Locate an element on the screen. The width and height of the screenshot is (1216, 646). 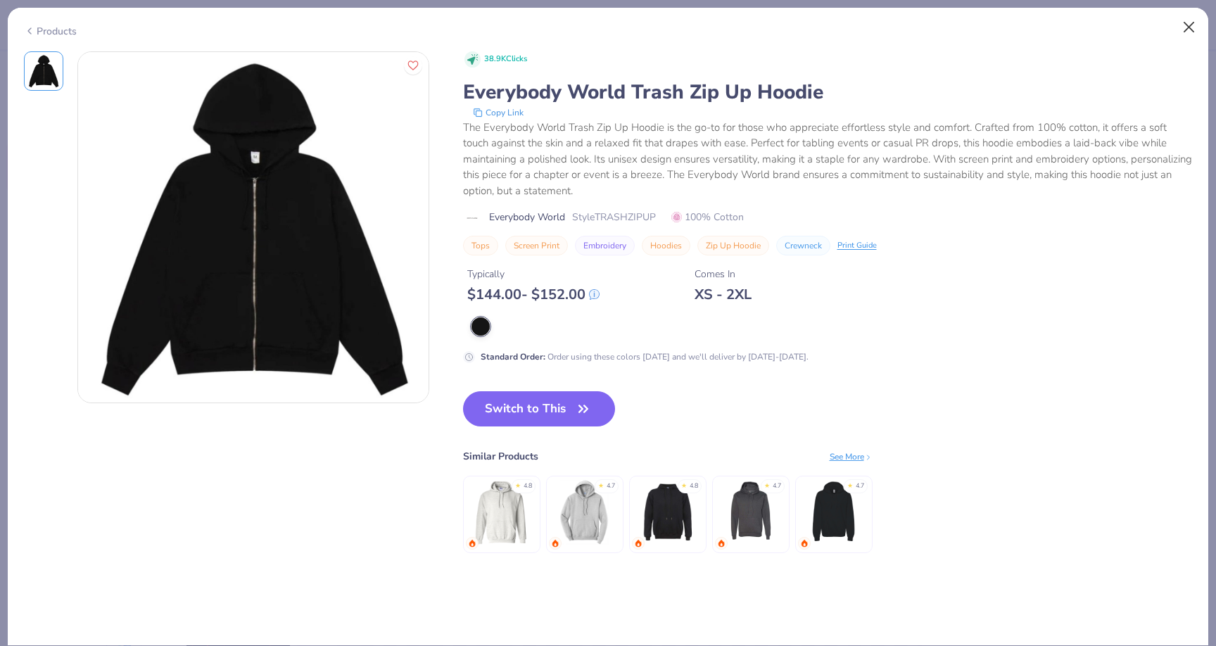
button: Switch to This is located at coordinates (539, 409).